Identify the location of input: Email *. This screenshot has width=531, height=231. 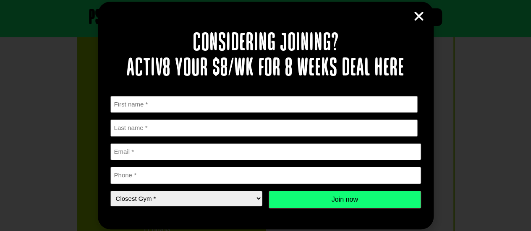
(266, 152).